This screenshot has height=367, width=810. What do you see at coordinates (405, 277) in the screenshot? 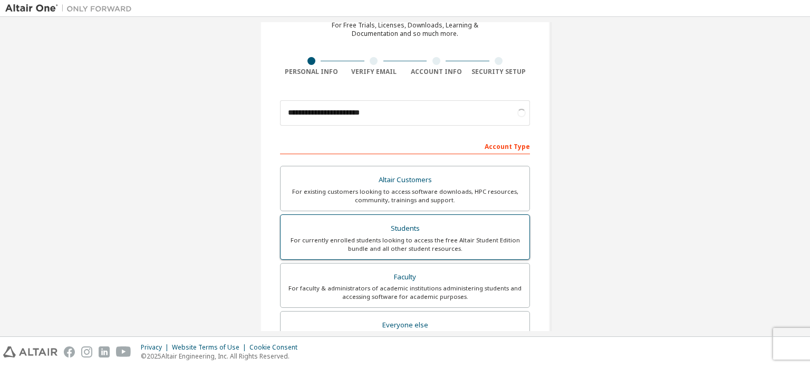
I see `div: Faculty` at bounding box center [405, 277].